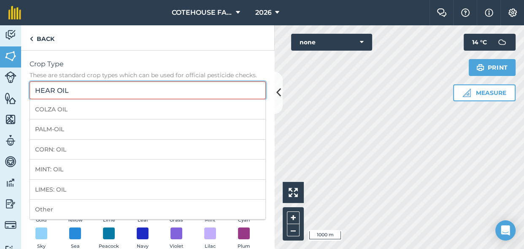 The height and width of the screenshot is (249, 524). Describe the element at coordinates (148, 190) in the screenshot. I see `li: LIMES: OIL` at that location.